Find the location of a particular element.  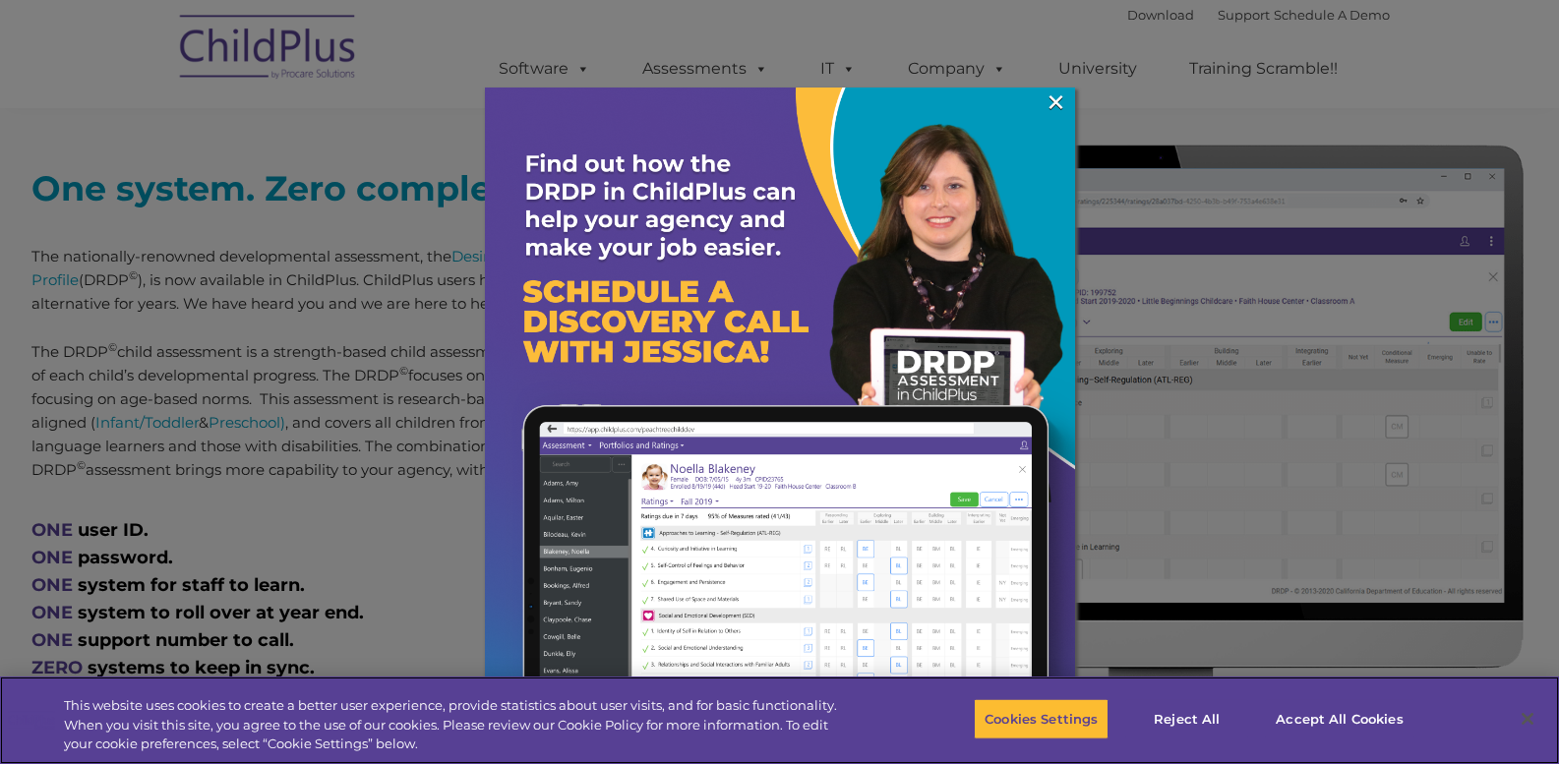

button: Reject All is located at coordinates (1186, 719).